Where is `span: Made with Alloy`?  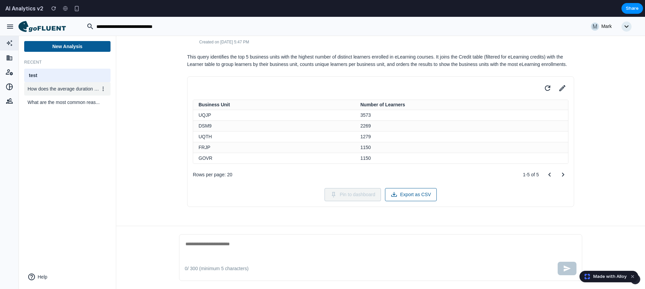 span: Made with Alloy is located at coordinates (610, 276).